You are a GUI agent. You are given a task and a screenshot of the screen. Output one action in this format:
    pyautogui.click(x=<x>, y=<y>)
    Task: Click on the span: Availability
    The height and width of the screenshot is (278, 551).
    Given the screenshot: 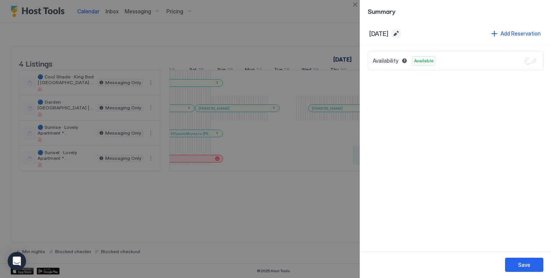 What is the action you would take?
    pyautogui.click(x=385, y=61)
    